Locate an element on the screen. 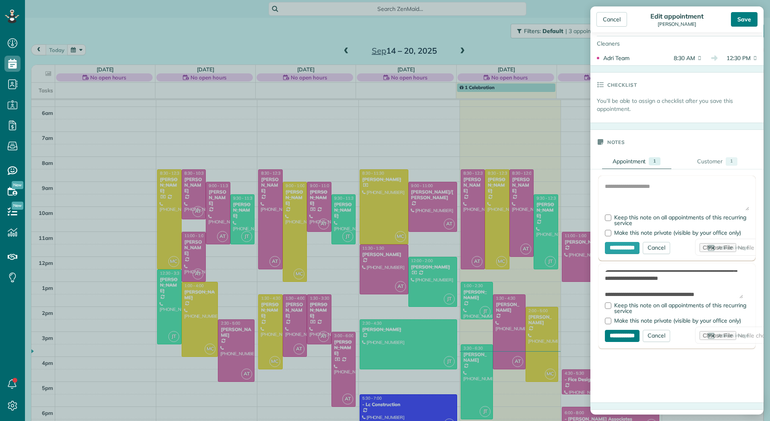 This screenshot has width=770, height=421. p: You’ll be able to assign a checklist after you save this appointment. is located at coordinates (680, 105).